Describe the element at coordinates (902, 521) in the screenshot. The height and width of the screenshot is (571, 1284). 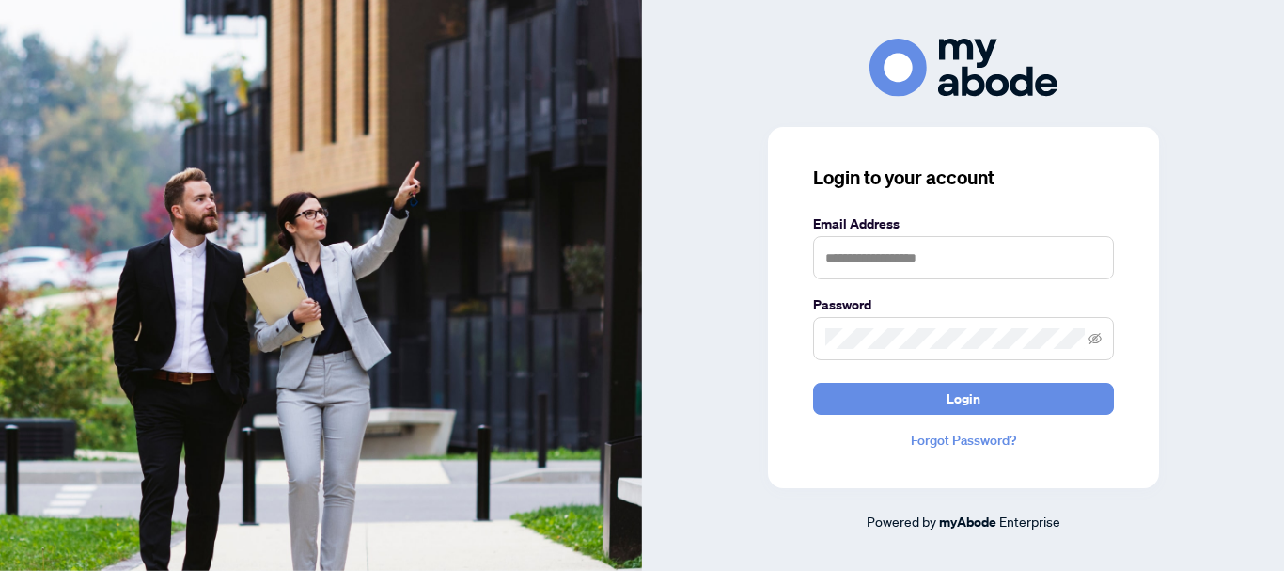
I see `span: Powered by` at that location.